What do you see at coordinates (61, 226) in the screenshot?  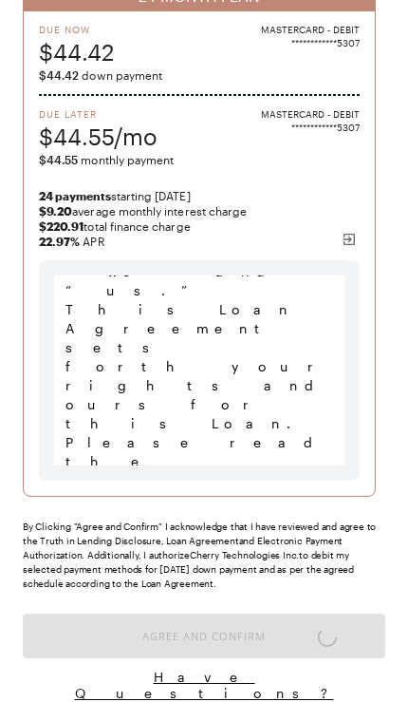 I see `strong: $220.91` at bounding box center [61, 226].